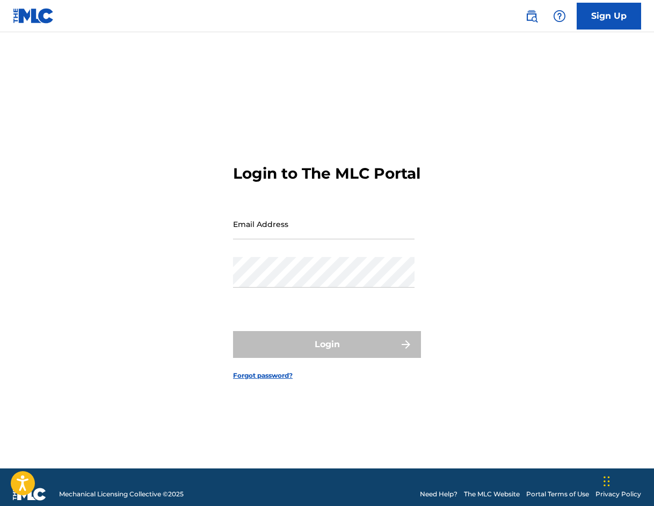 The image size is (654, 506). What do you see at coordinates (492, 495) in the screenshot?
I see `a: The MLC Website` at bounding box center [492, 495].